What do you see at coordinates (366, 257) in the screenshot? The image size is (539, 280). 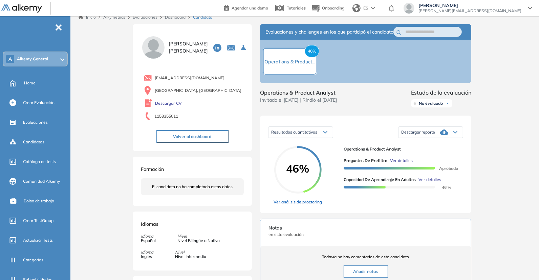 I see `span: Todavía no hay comentarios de este candidato` at bounding box center [366, 257].